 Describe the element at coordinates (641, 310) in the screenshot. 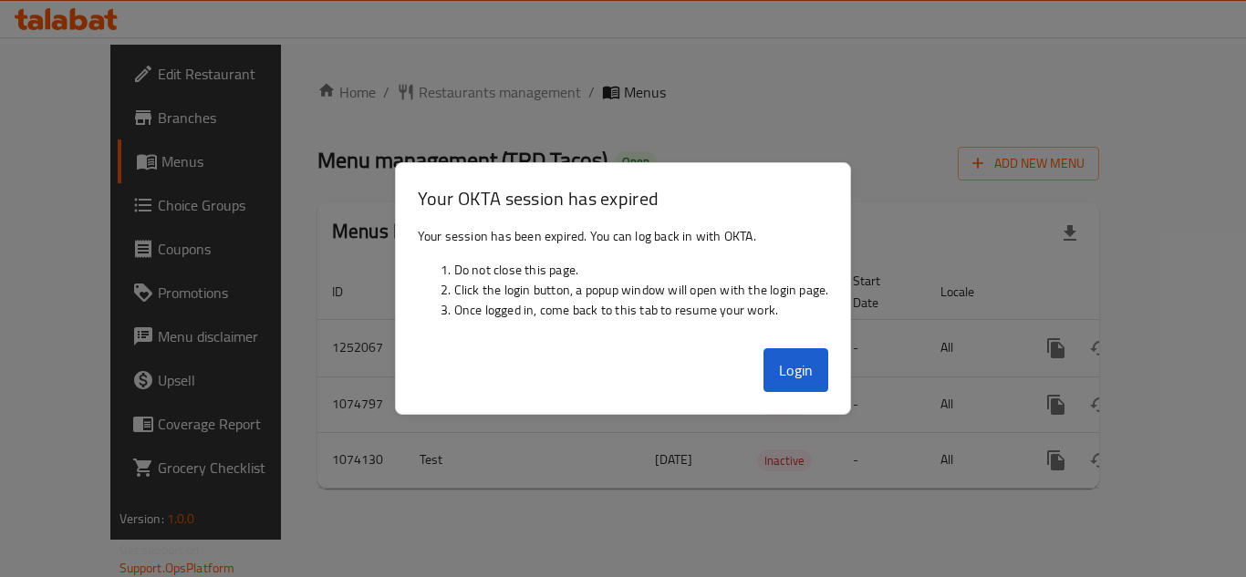

I see `li: Once logged in, come back to this tab to resume your work.` at that location.